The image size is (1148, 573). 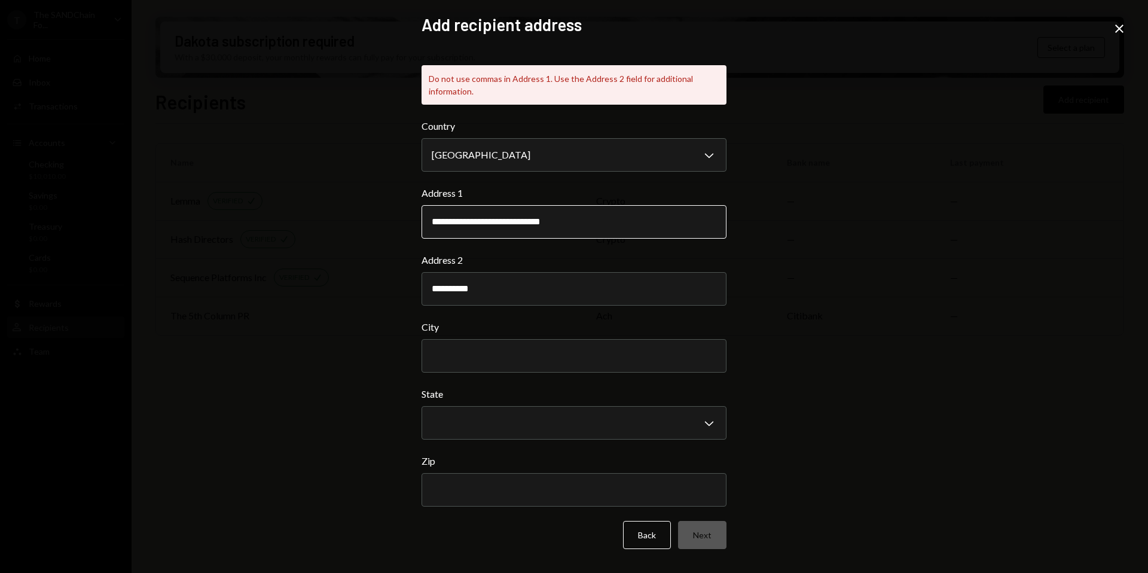 What do you see at coordinates (574, 155) in the screenshot?
I see `button: Country` at bounding box center [574, 155].